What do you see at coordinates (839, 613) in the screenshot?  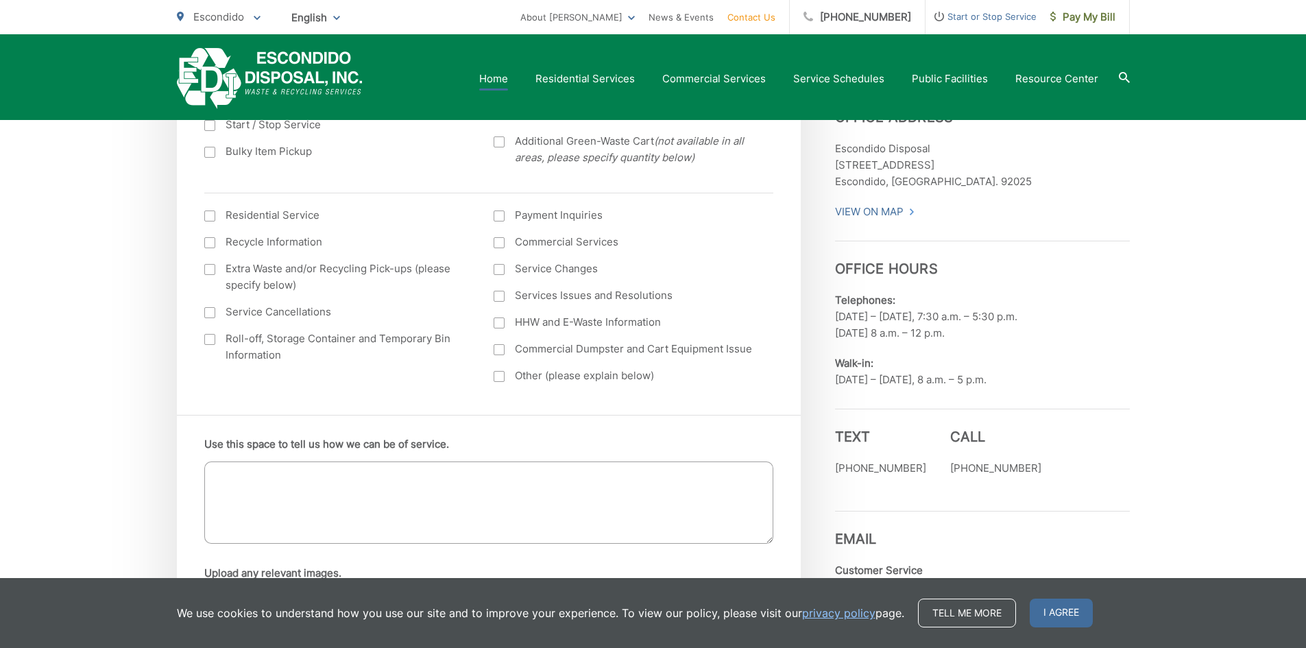 I see `a: privacy policy` at bounding box center [839, 613].